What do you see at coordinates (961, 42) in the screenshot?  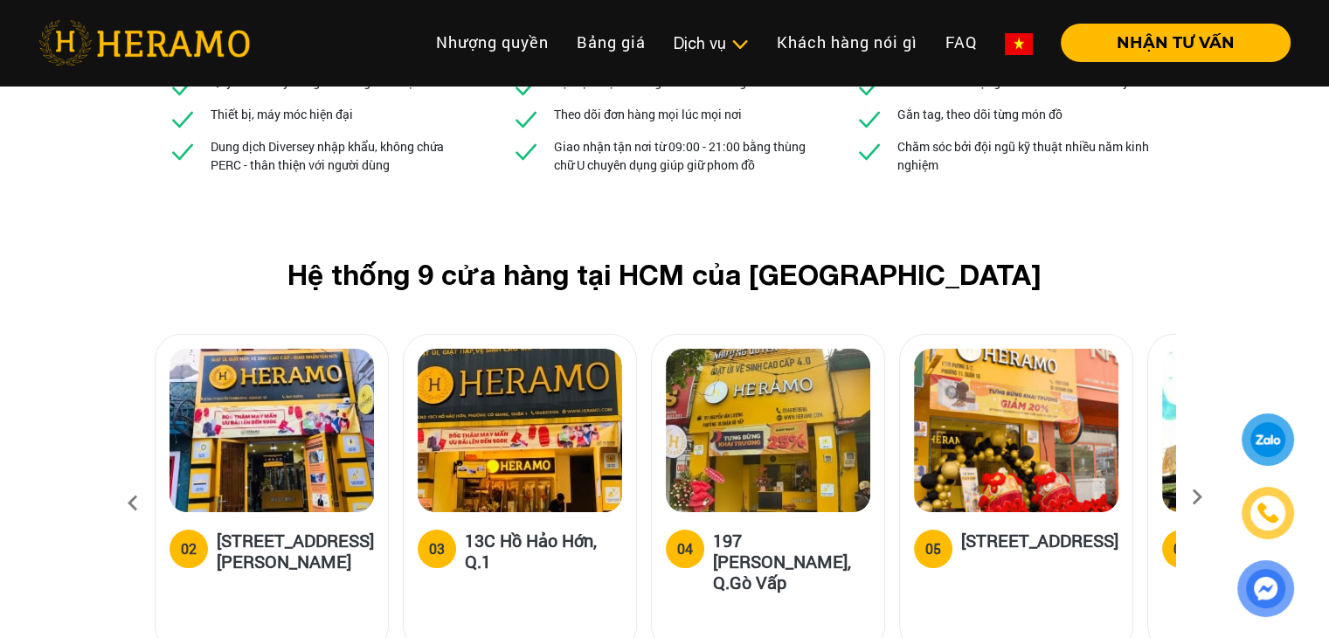 I see `a: FAQ` at bounding box center [961, 42].